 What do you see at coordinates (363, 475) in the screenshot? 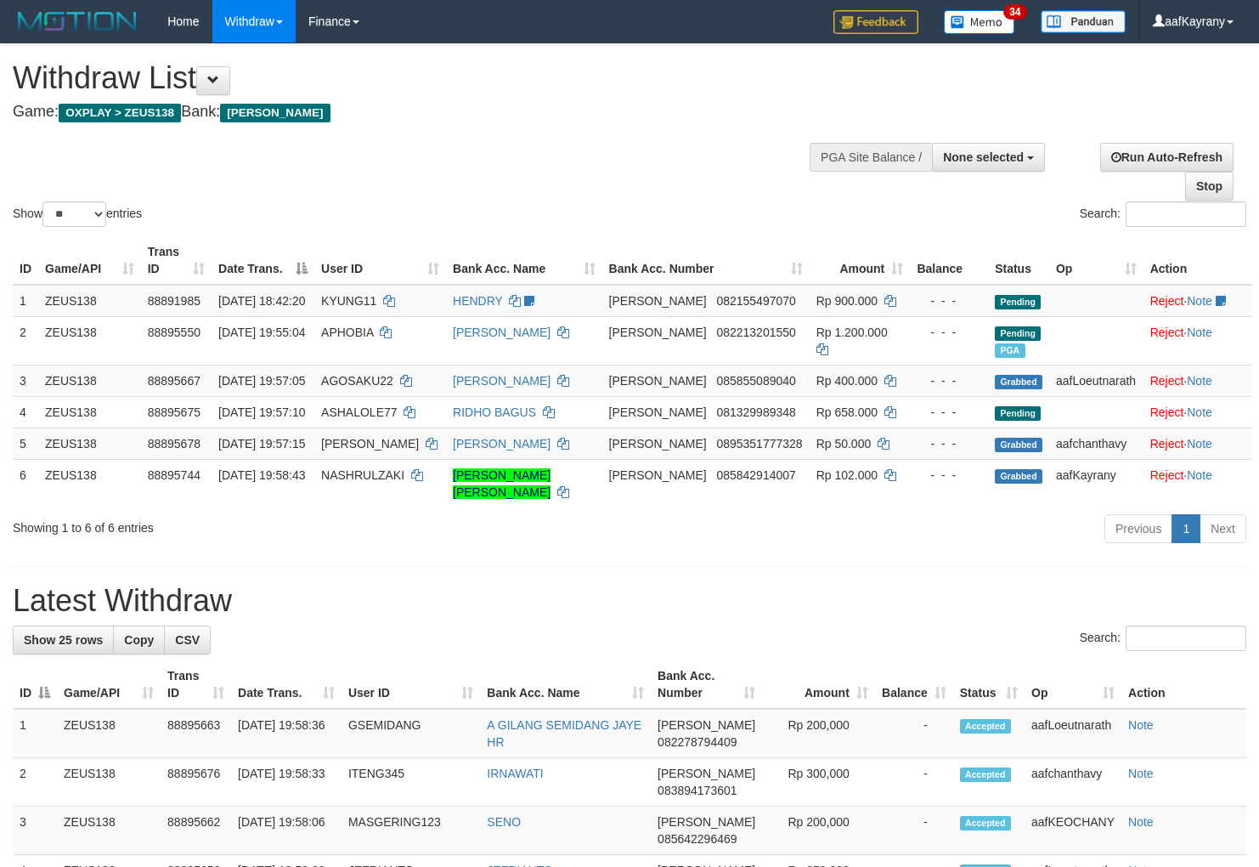
I see `span: NASHRULZAKI` at bounding box center [363, 475].